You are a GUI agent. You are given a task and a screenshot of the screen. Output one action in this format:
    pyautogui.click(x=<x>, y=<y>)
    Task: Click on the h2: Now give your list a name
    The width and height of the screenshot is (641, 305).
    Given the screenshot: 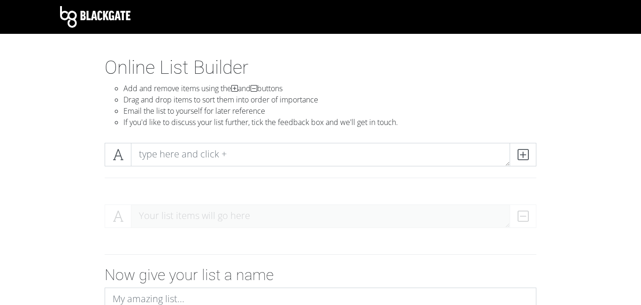 What is the action you would take?
    pyautogui.click(x=321, y=275)
    